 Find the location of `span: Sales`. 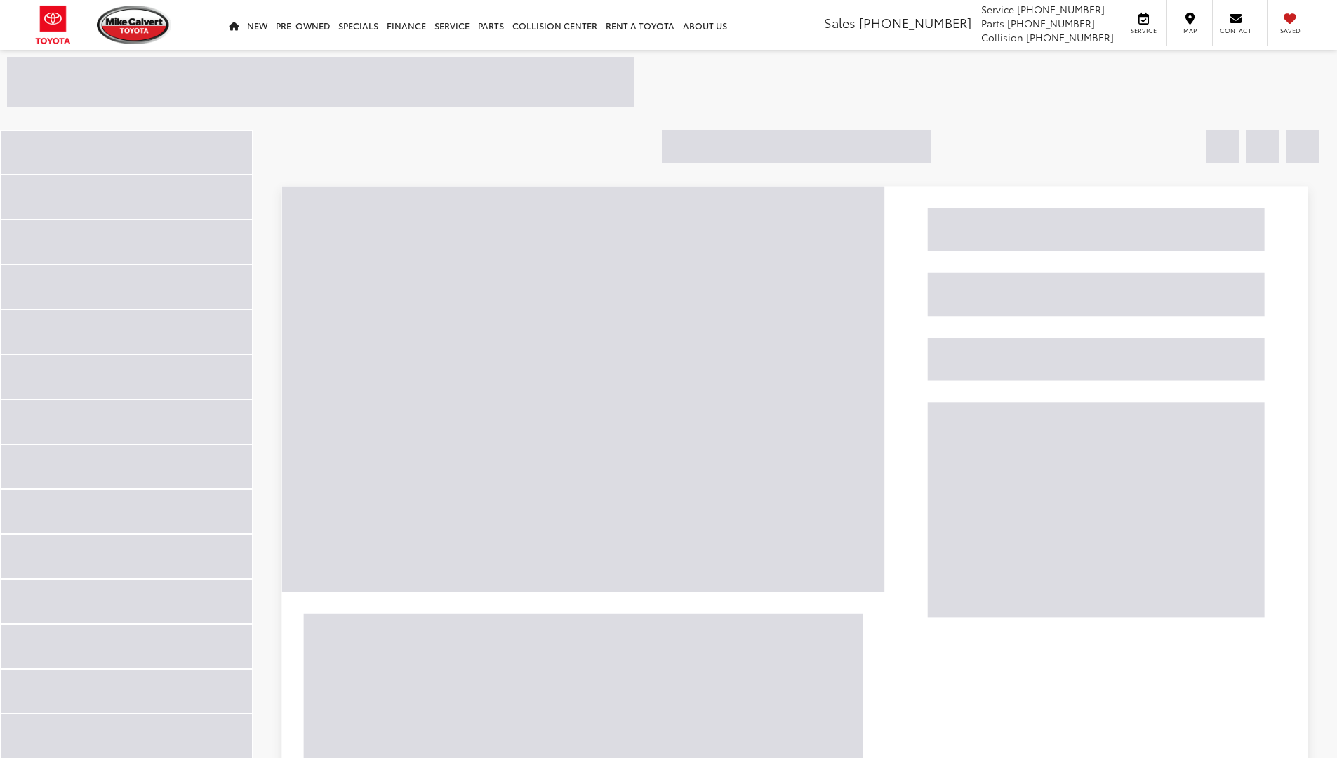

span: Sales is located at coordinates (840, 22).